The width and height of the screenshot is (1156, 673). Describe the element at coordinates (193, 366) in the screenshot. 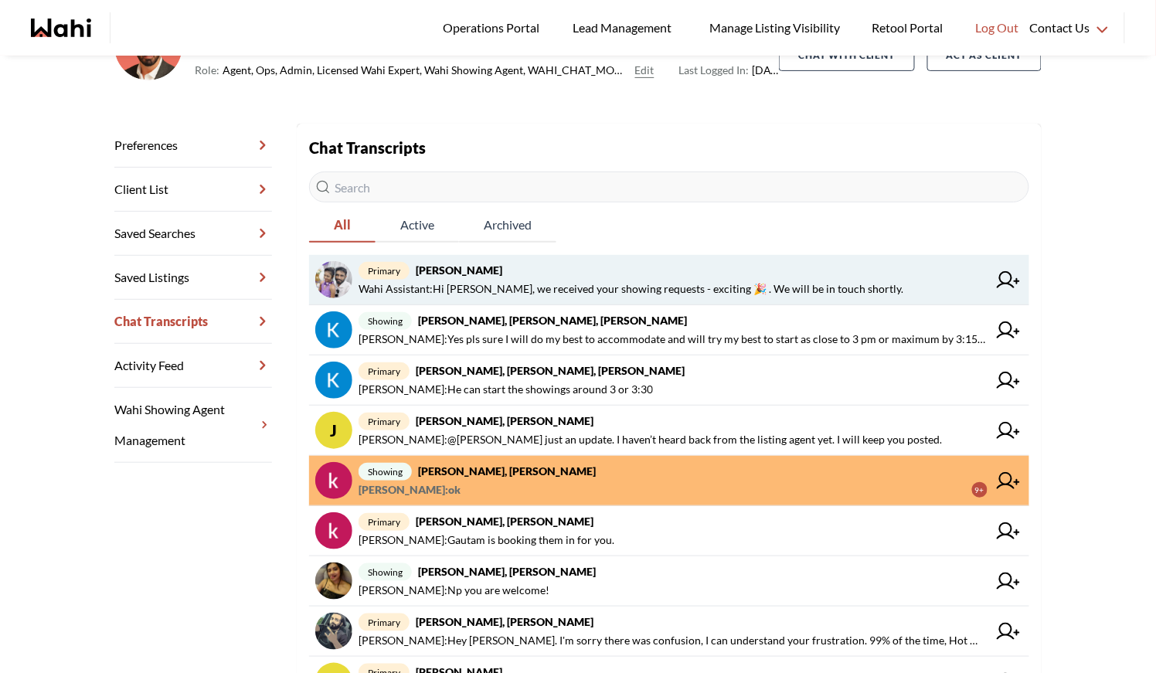

I see `a: Activity Feed` at that location.